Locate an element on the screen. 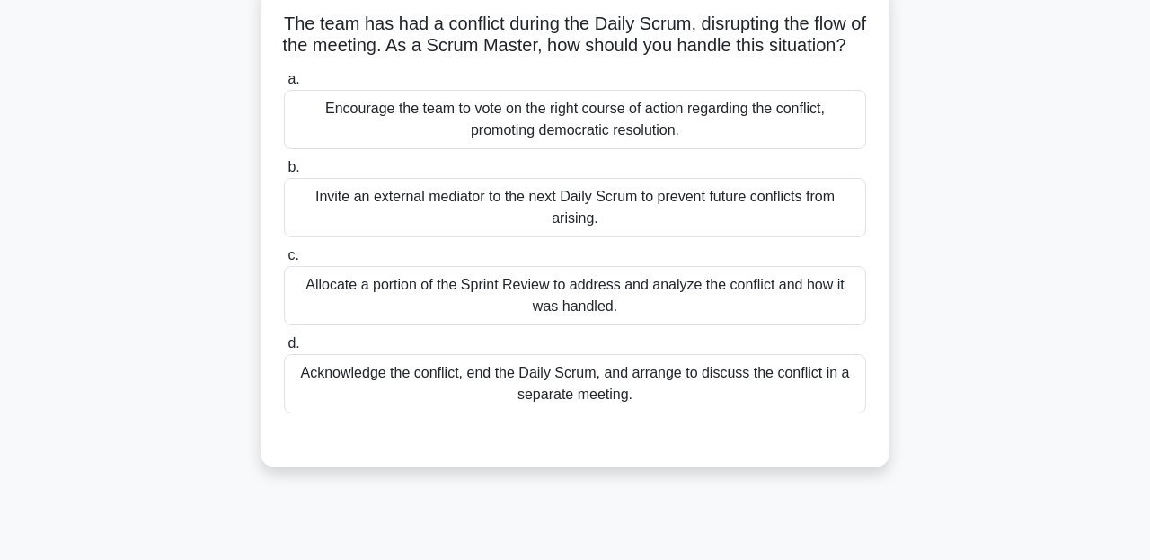 The image size is (1150, 560). div: Encourage the team to vote on the right course of action regarding the conflict, promoting democr... is located at coordinates (575, 119).